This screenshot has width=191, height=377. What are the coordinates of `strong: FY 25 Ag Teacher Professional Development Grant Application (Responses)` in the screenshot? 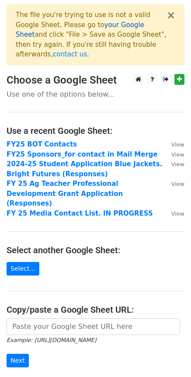 It's located at (65, 193).